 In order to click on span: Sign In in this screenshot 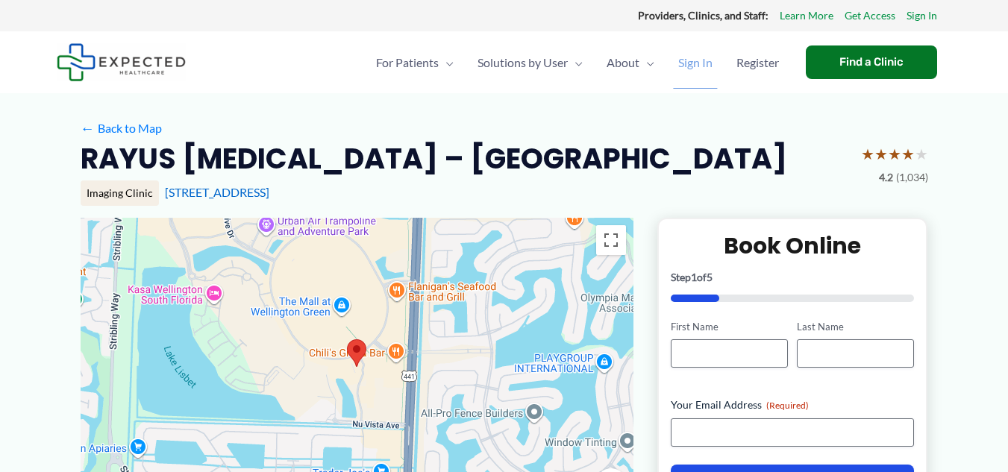, I will do `click(695, 63)`.